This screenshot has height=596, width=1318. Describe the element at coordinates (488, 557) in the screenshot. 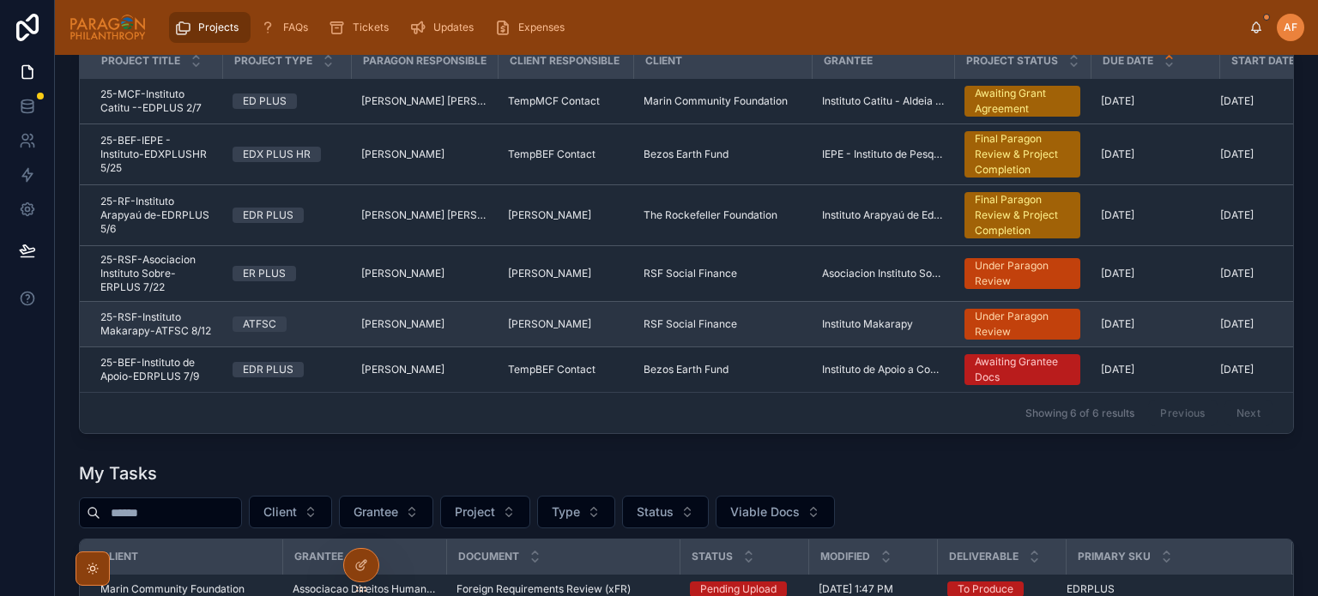

I see `span: Document` at that location.